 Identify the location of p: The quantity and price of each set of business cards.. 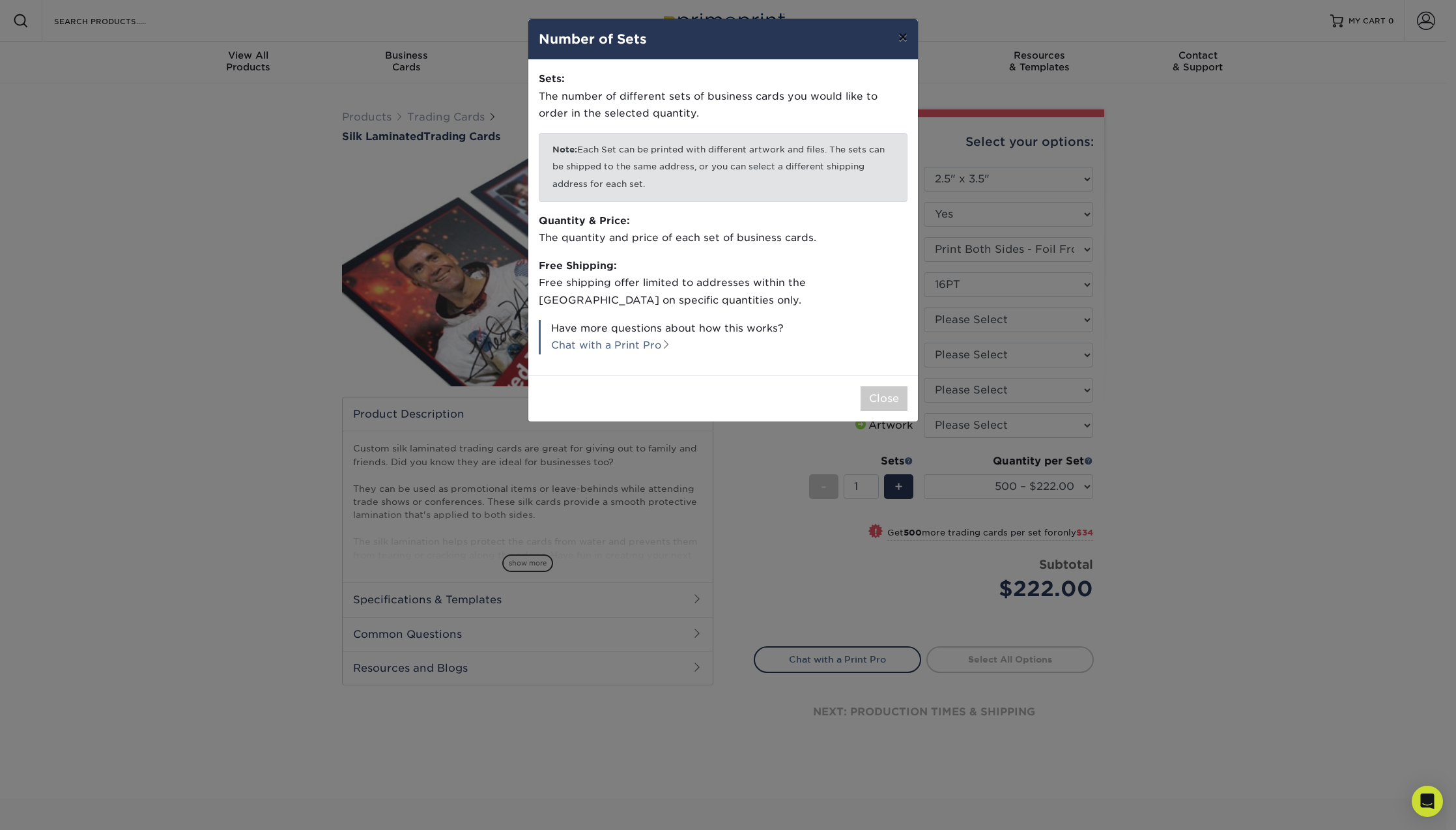
(723, 229).